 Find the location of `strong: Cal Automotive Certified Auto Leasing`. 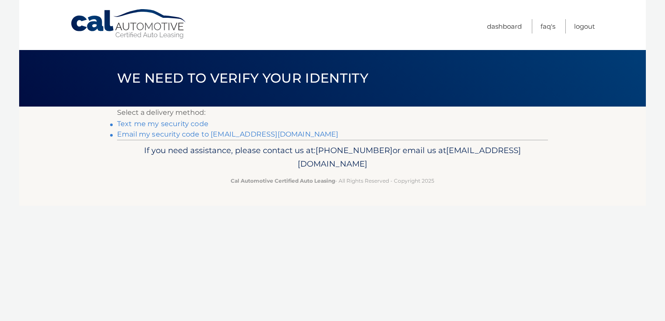

strong: Cal Automotive Certified Auto Leasing is located at coordinates (283, 181).